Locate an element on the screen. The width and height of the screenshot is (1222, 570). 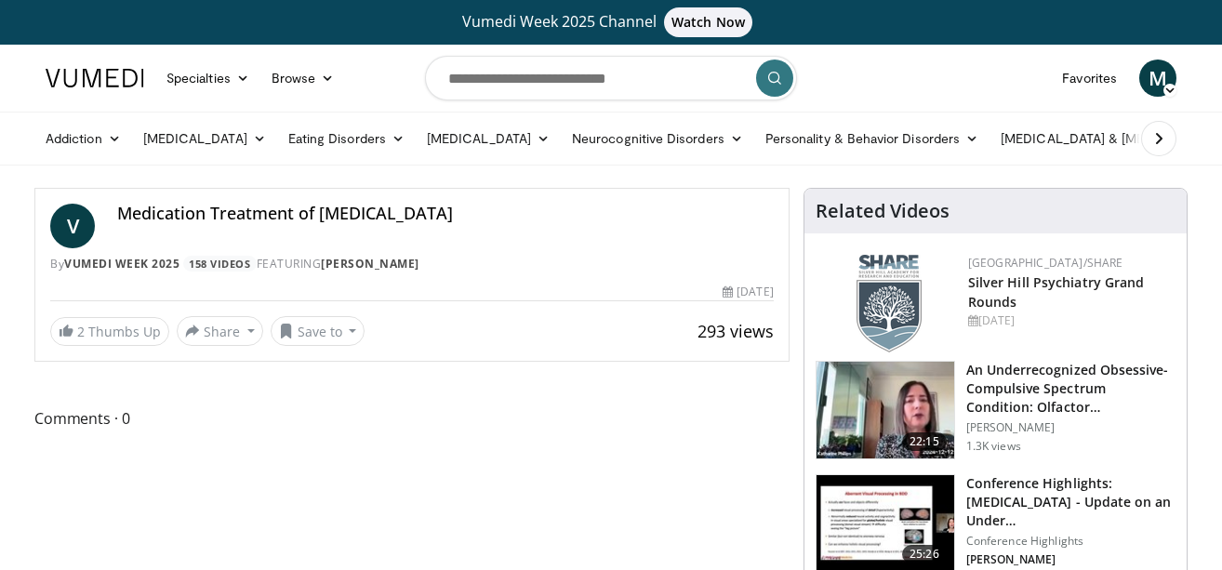
button: Share is located at coordinates (219, 331).